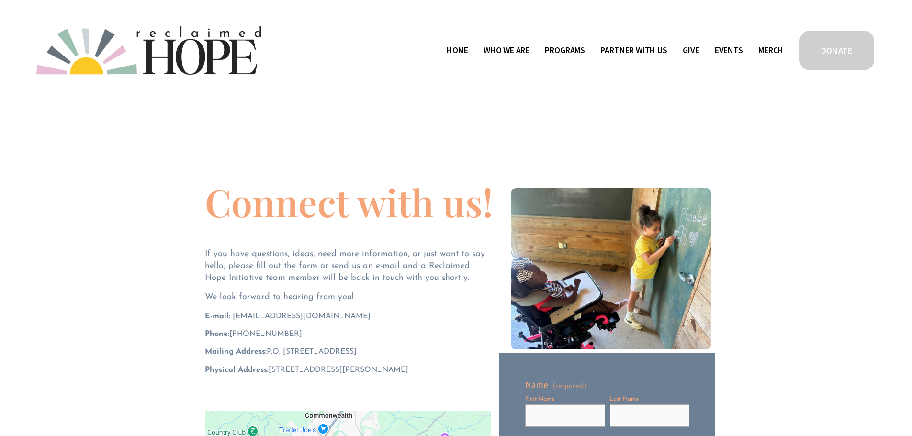 This screenshot has height=436, width=912. What do you see at coordinates (837, 50) in the screenshot?
I see `a: DONATE` at bounding box center [837, 50].